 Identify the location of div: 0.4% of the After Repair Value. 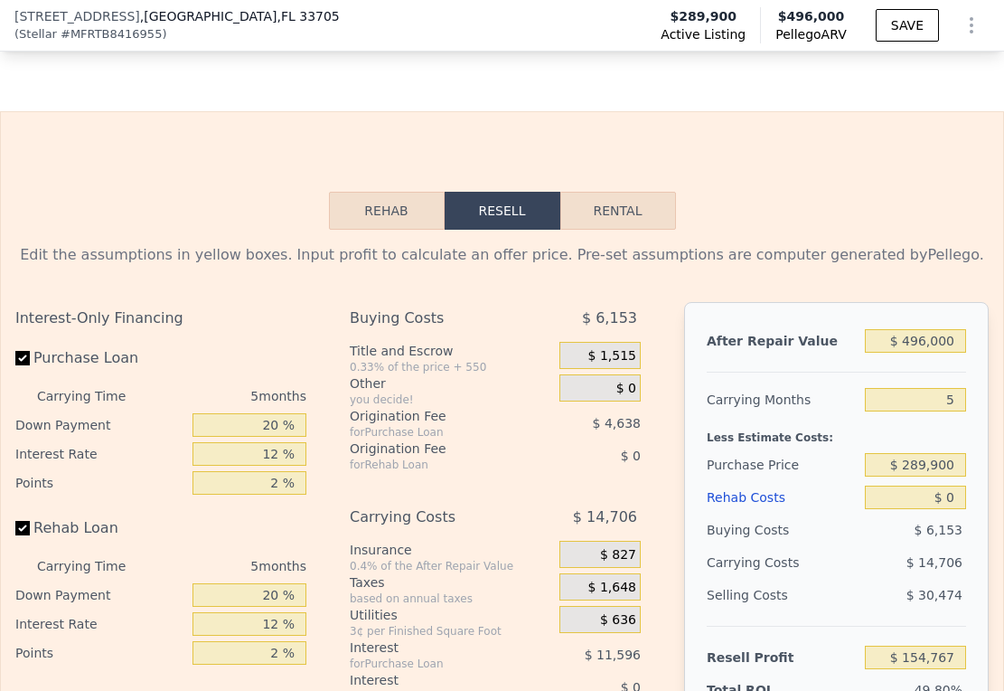
(451, 566).